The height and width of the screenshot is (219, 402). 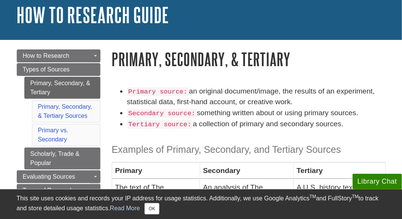 I want to click on td: An analysis of The Gettysburg Address, so click(x=247, y=193).